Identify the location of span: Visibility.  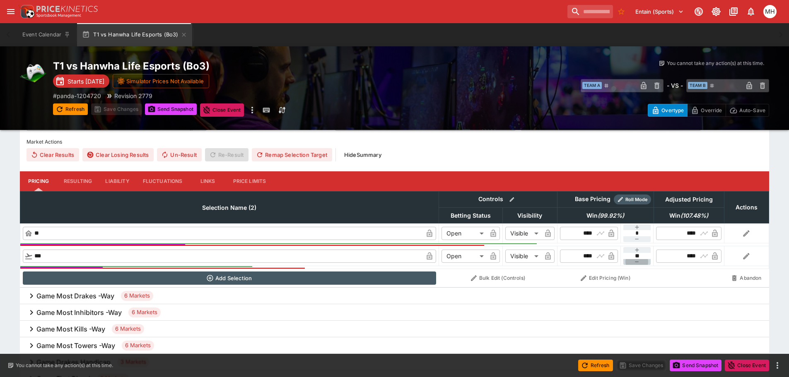
(530, 216).